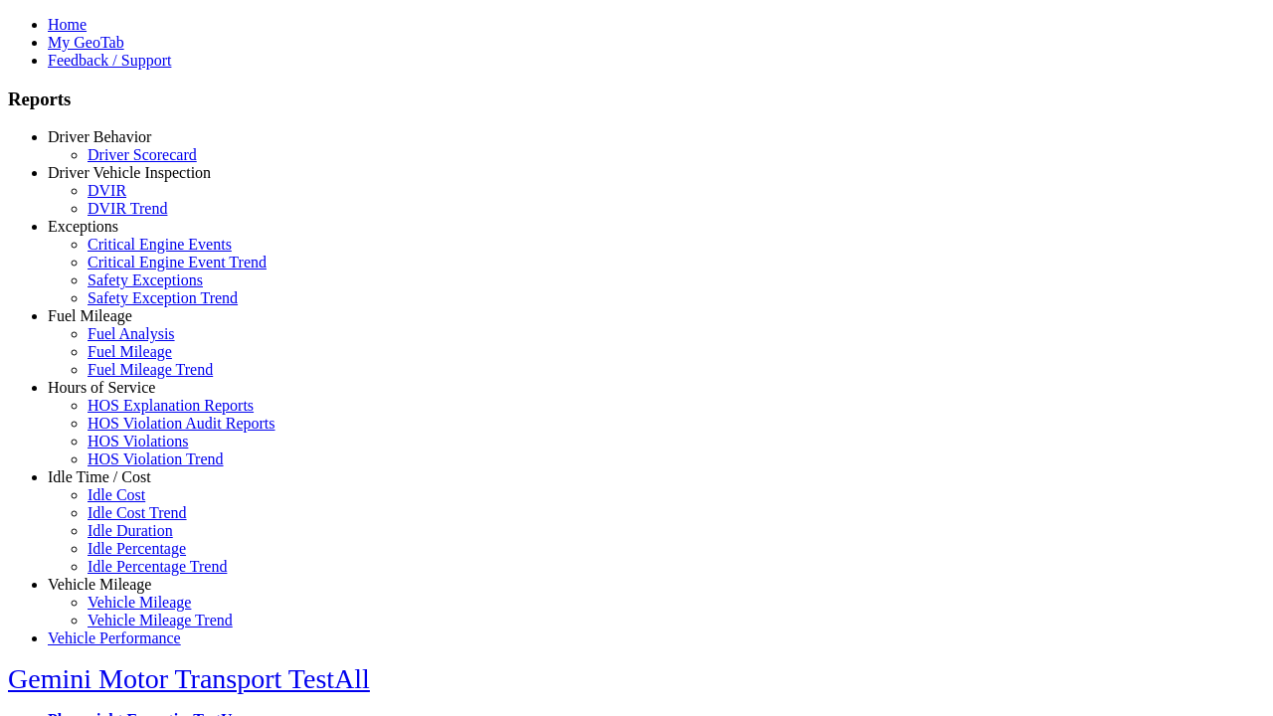 This screenshot has height=716, width=1273. Describe the element at coordinates (109, 60) in the screenshot. I see `a: Feedback / Support` at that location.